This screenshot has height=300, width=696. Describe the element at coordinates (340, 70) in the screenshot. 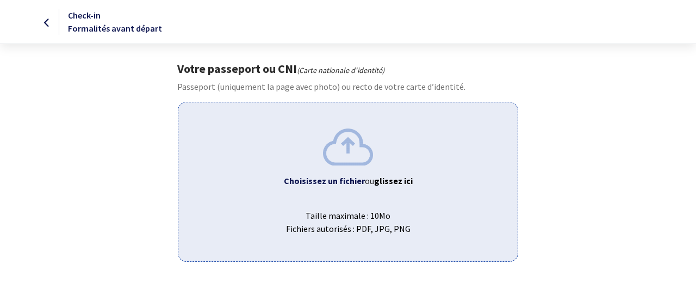

I see `i: (Carte nationale d'identité)` at that location.